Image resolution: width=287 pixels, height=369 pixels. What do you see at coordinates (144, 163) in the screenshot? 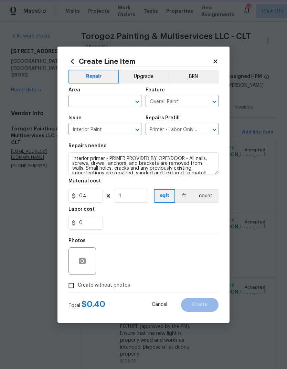
I see `textarea: Interior primer - PRIMER PROVIDED BY OPENDOOR - All nails, screws, drywall anchors, and brackets ...` at bounding box center [144, 163].